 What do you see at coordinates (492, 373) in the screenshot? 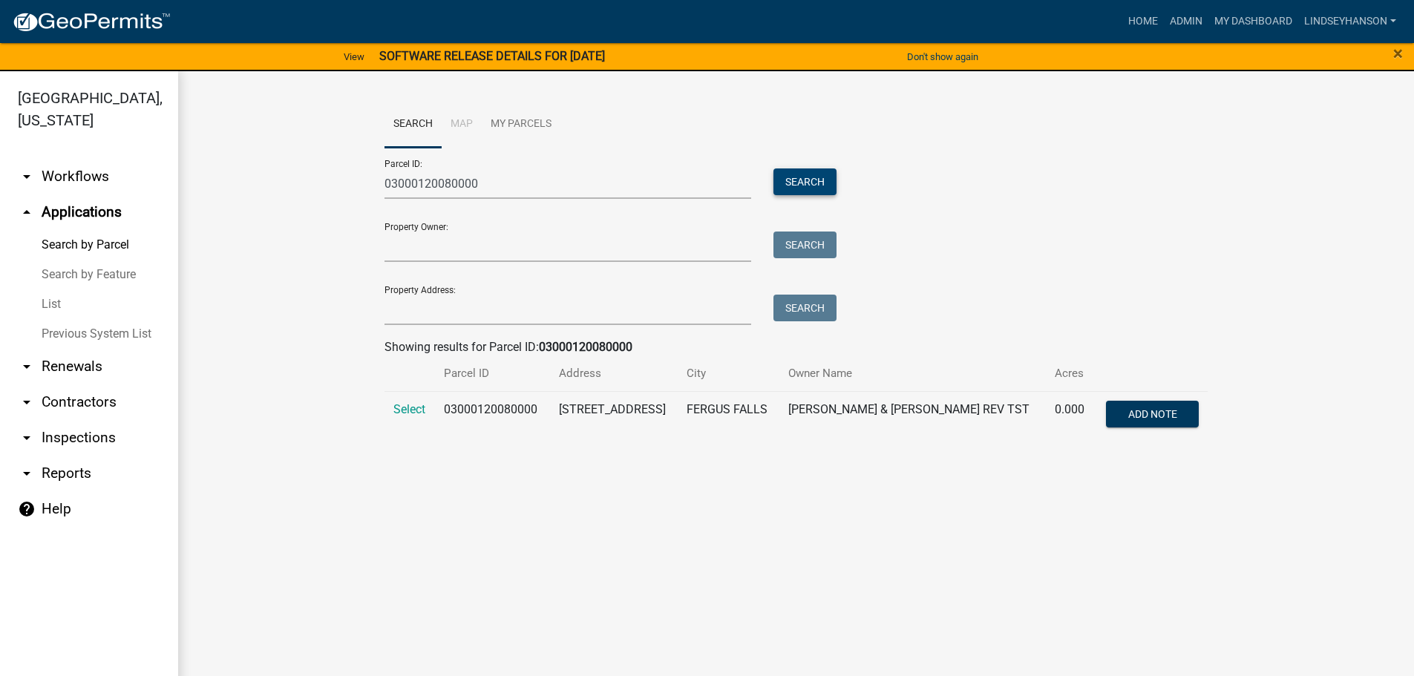
I see `th: Parcel ID` at bounding box center [492, 373].